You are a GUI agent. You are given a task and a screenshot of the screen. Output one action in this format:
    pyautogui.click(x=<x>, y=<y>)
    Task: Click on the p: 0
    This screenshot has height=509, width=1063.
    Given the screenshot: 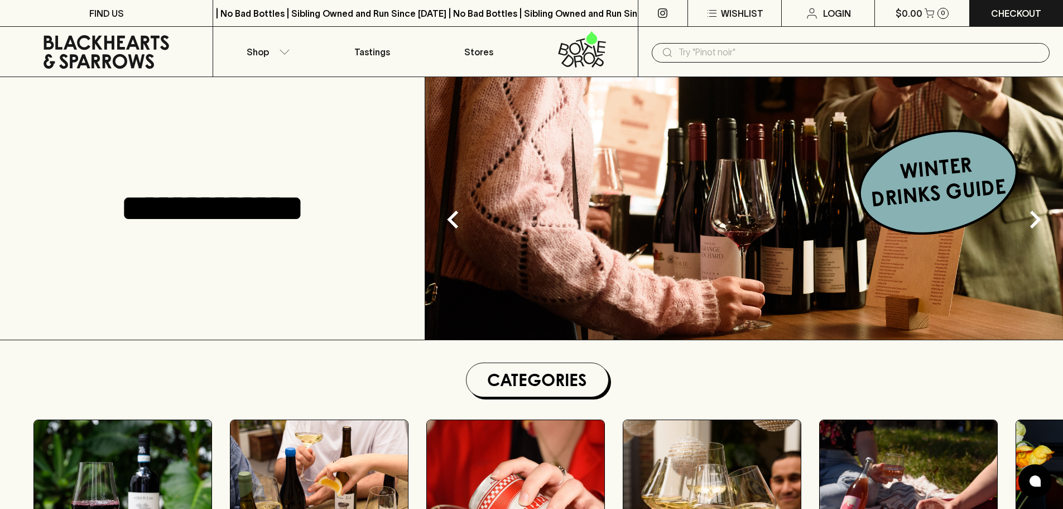 What is the action you would take?
    pyautogui.click(x=943, y=13)
    